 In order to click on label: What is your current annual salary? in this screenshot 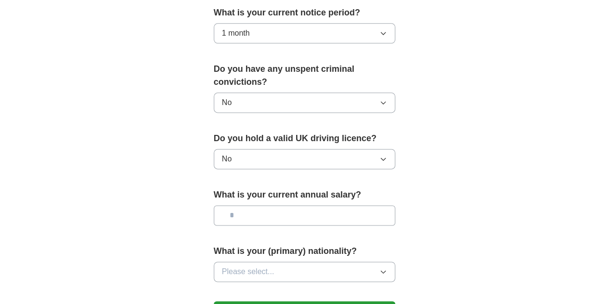, I will do `click(305, 194)`.